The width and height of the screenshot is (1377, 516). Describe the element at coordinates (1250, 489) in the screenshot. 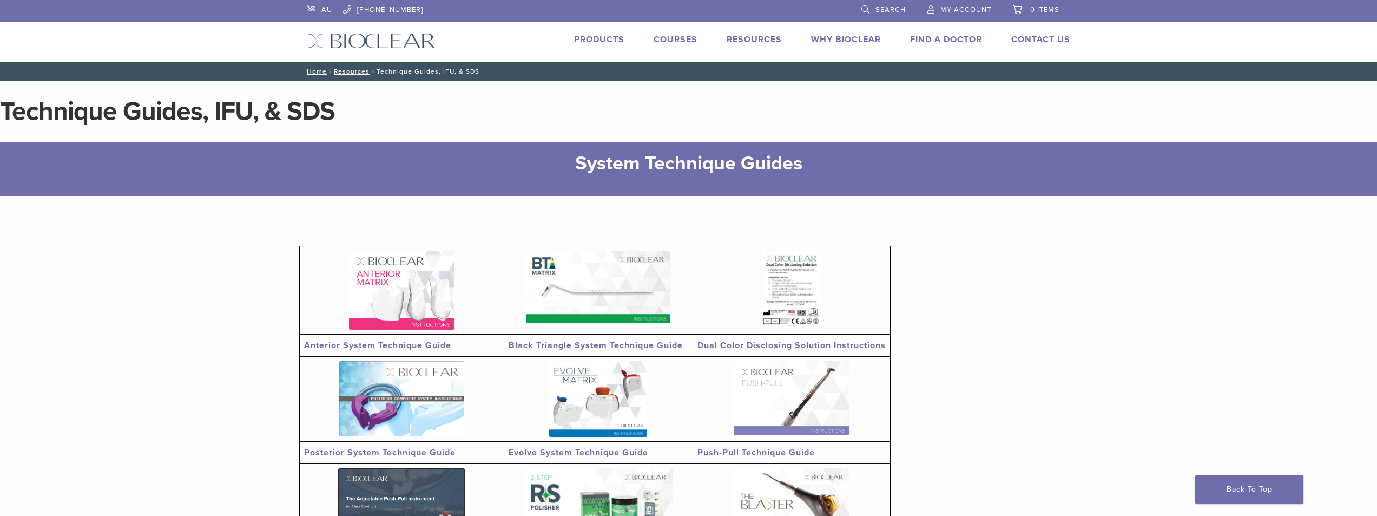

I see `a: Back To Top` at that location.